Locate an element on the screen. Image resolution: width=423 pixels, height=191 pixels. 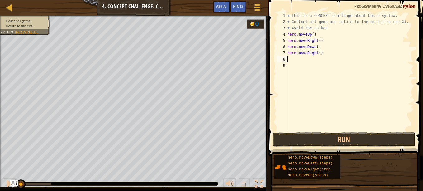
li: Collect all gems. is located at coordinates (24, 21).